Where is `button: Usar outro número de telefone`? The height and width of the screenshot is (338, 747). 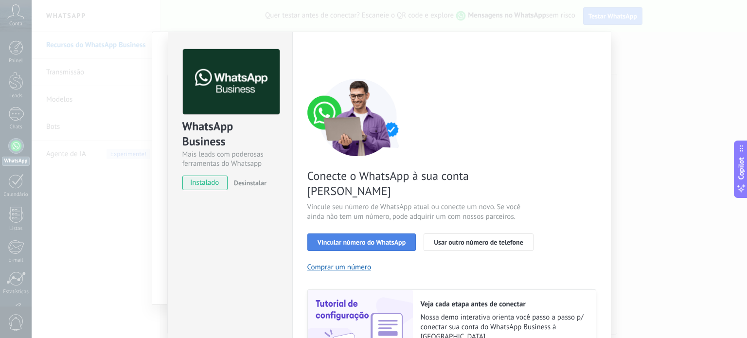
button: Usar outro número de telefone is located at coordinates (479, 242).